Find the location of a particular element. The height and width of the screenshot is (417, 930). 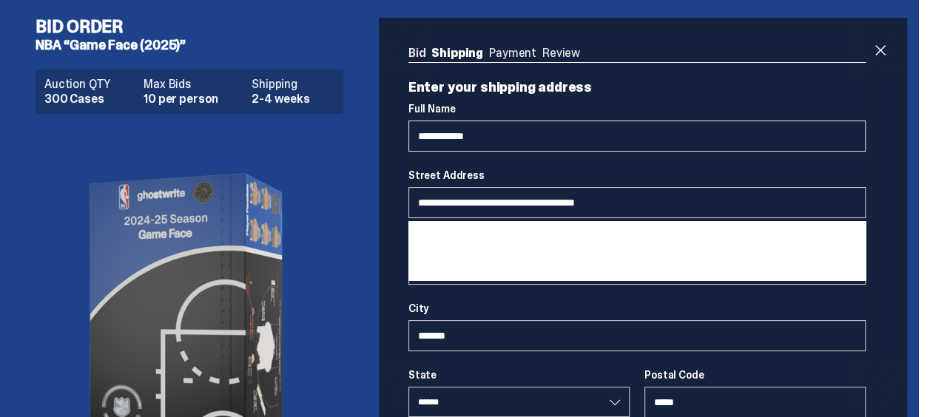

dd: 10 per person is located at coordinates (193, 99).